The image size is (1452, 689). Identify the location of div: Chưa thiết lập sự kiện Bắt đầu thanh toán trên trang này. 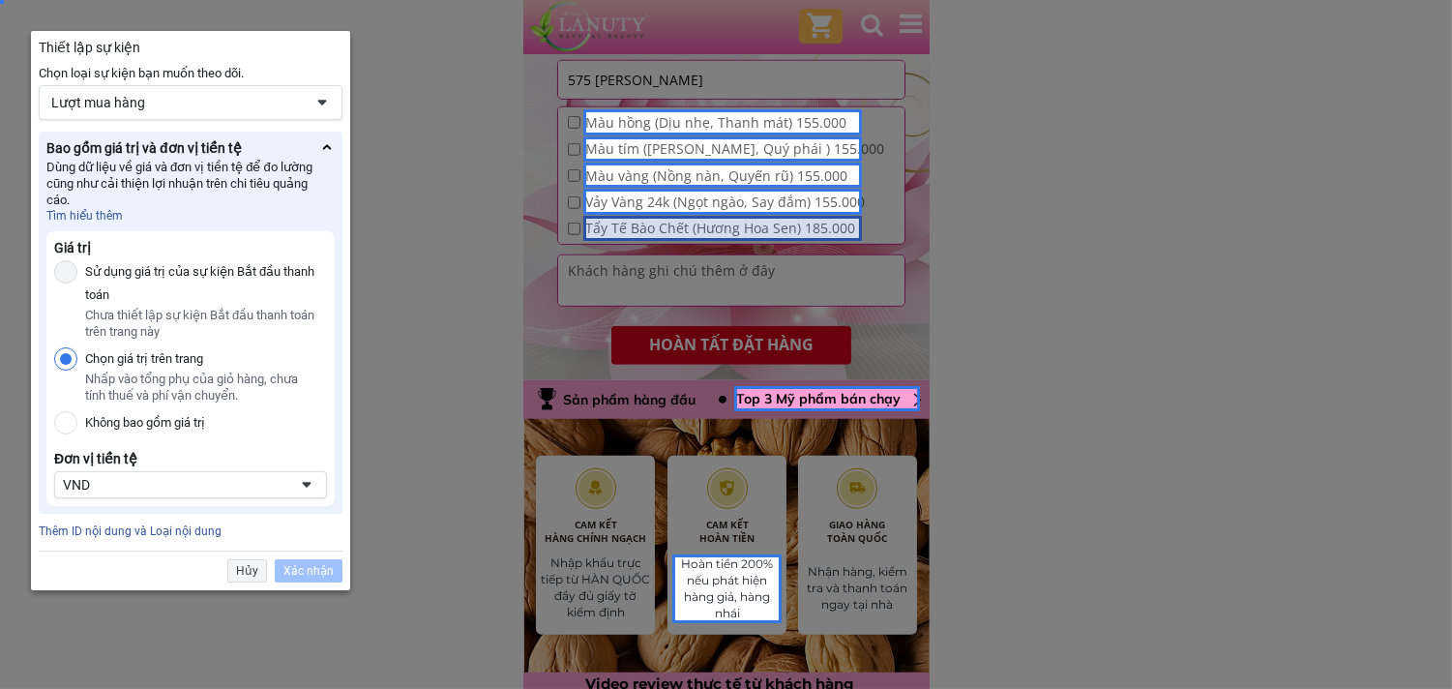
(202, 323).